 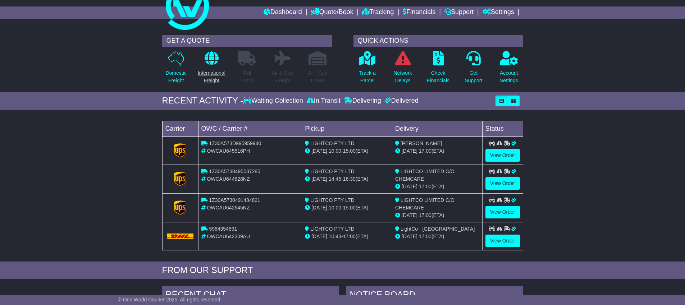 What do you see at coordinates (247, 77) in the screenshot?
I see `p: Full Loads` at bounding box center [247, 77].